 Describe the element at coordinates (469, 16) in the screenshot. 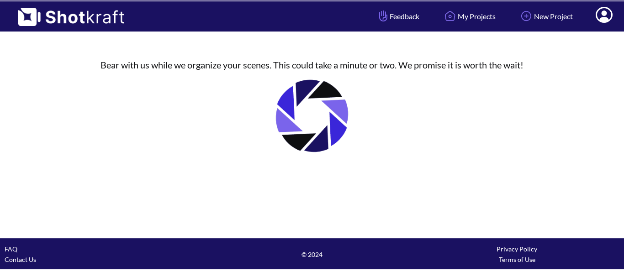

I see `a: My Projects` at that location.